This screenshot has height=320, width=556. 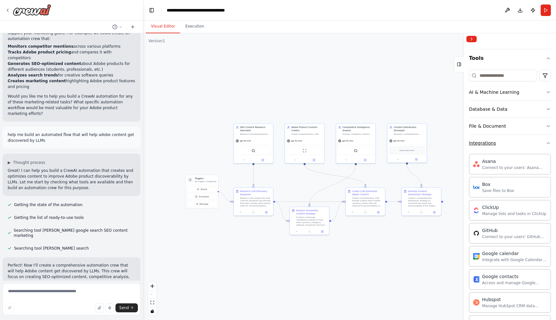 I want to click on nav: breadcrumb, so click(x=207, y=10).